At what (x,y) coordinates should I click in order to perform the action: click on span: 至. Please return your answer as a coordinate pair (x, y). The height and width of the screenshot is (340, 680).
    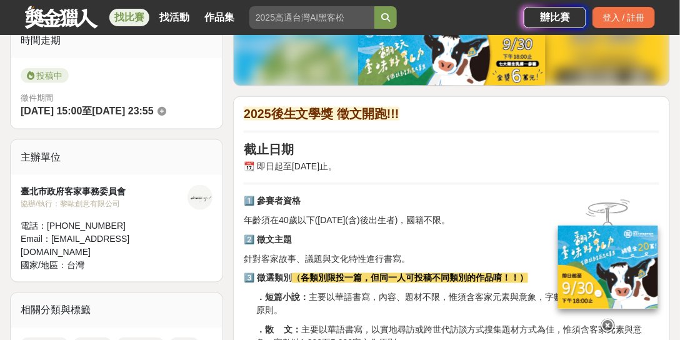
    Looking at the image, I should click on (87, 111).